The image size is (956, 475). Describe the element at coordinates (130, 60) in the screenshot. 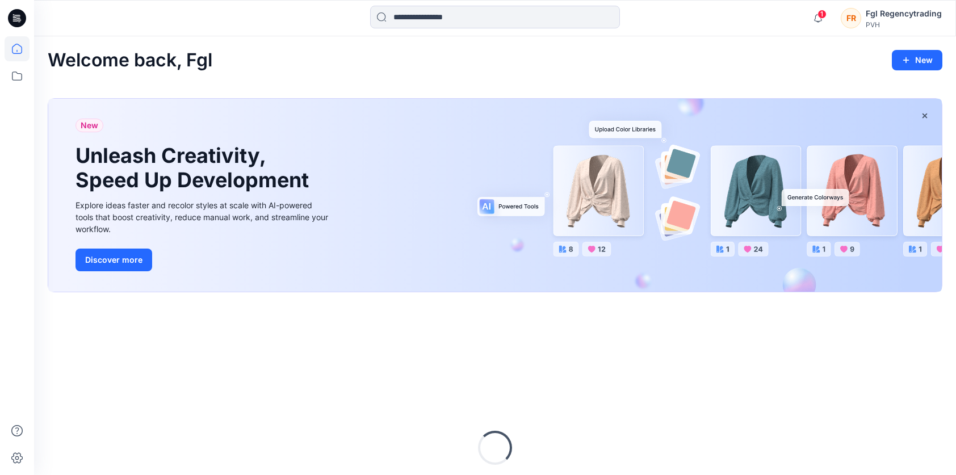

I see `h2: Welcome back, Fgl` at that location.